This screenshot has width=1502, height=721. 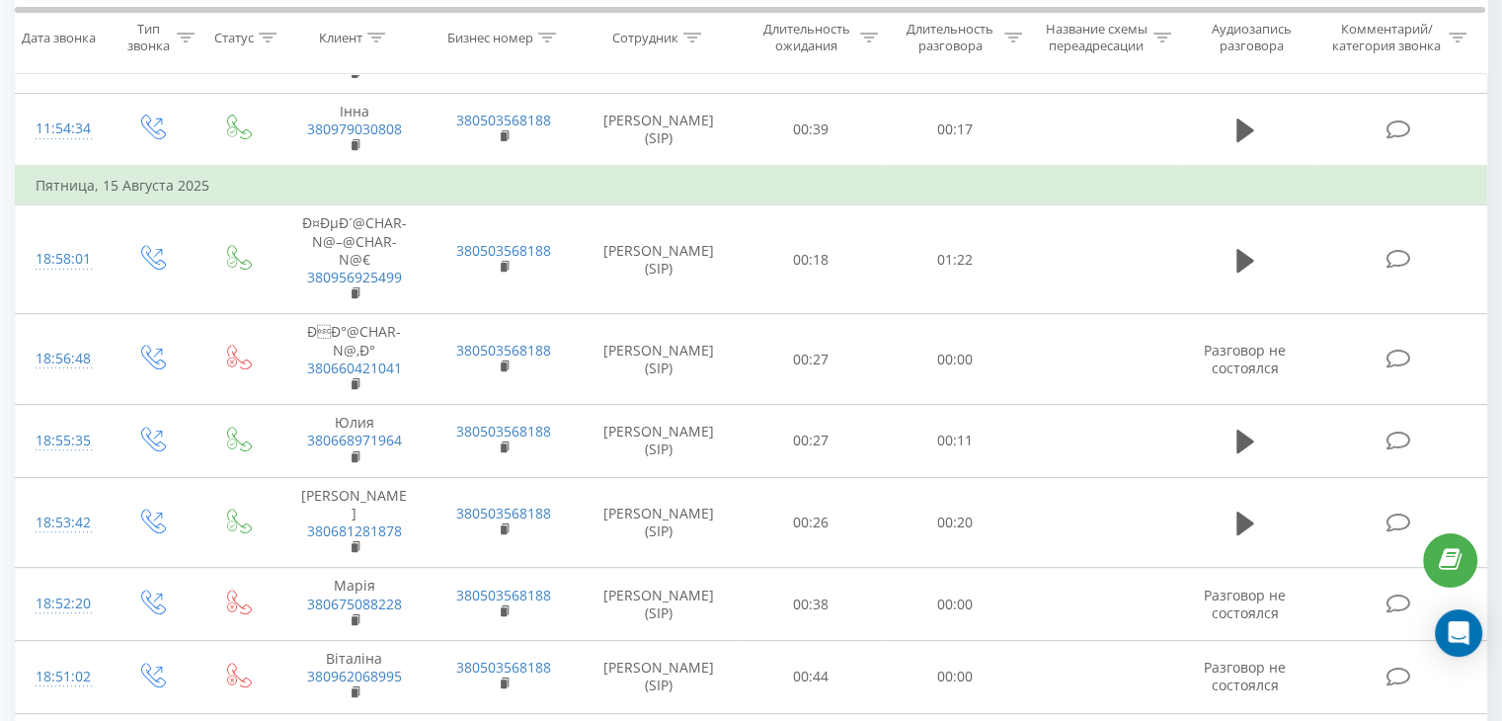 What do you see at coordinates (61, 603) in the screenshot?
I see `div: 18:52:20` at bounding box center [61, 603].